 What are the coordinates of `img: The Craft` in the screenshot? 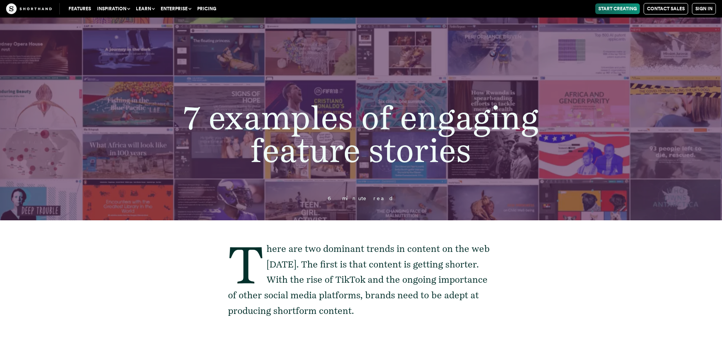 It's located at (29, 9).